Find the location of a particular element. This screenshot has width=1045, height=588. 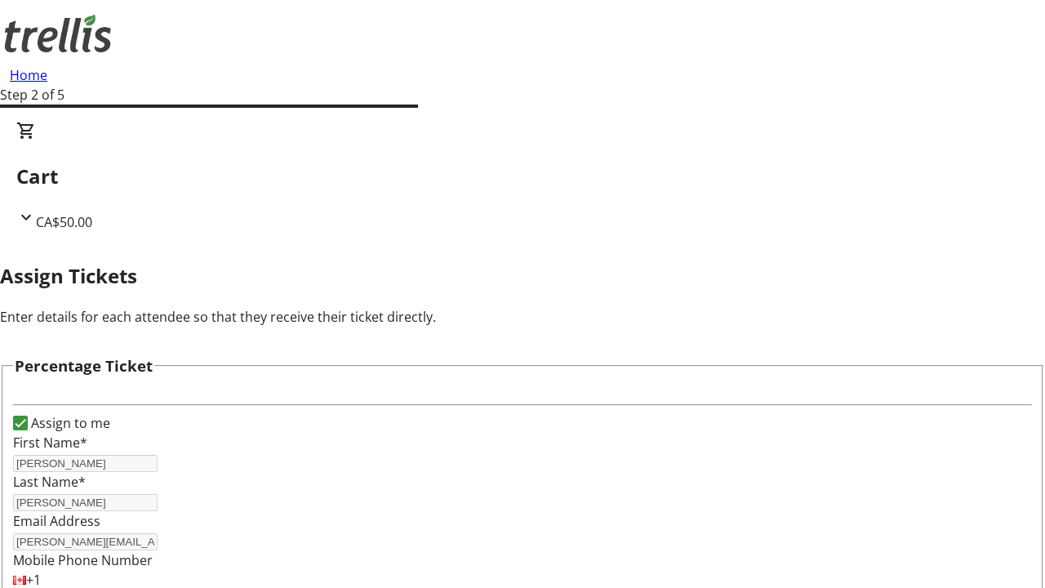

div: CartCA$50.00 is located at coordinates (522, 176).